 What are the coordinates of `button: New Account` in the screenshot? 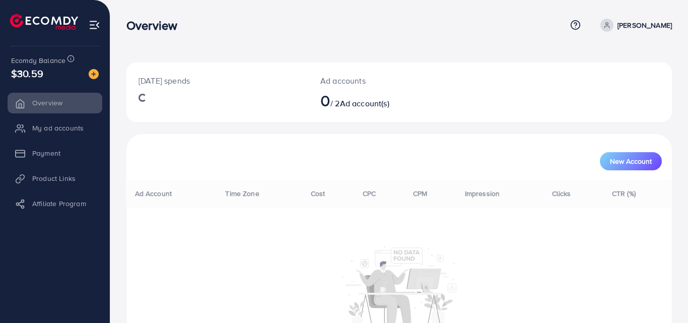 It's located at (631, 161).